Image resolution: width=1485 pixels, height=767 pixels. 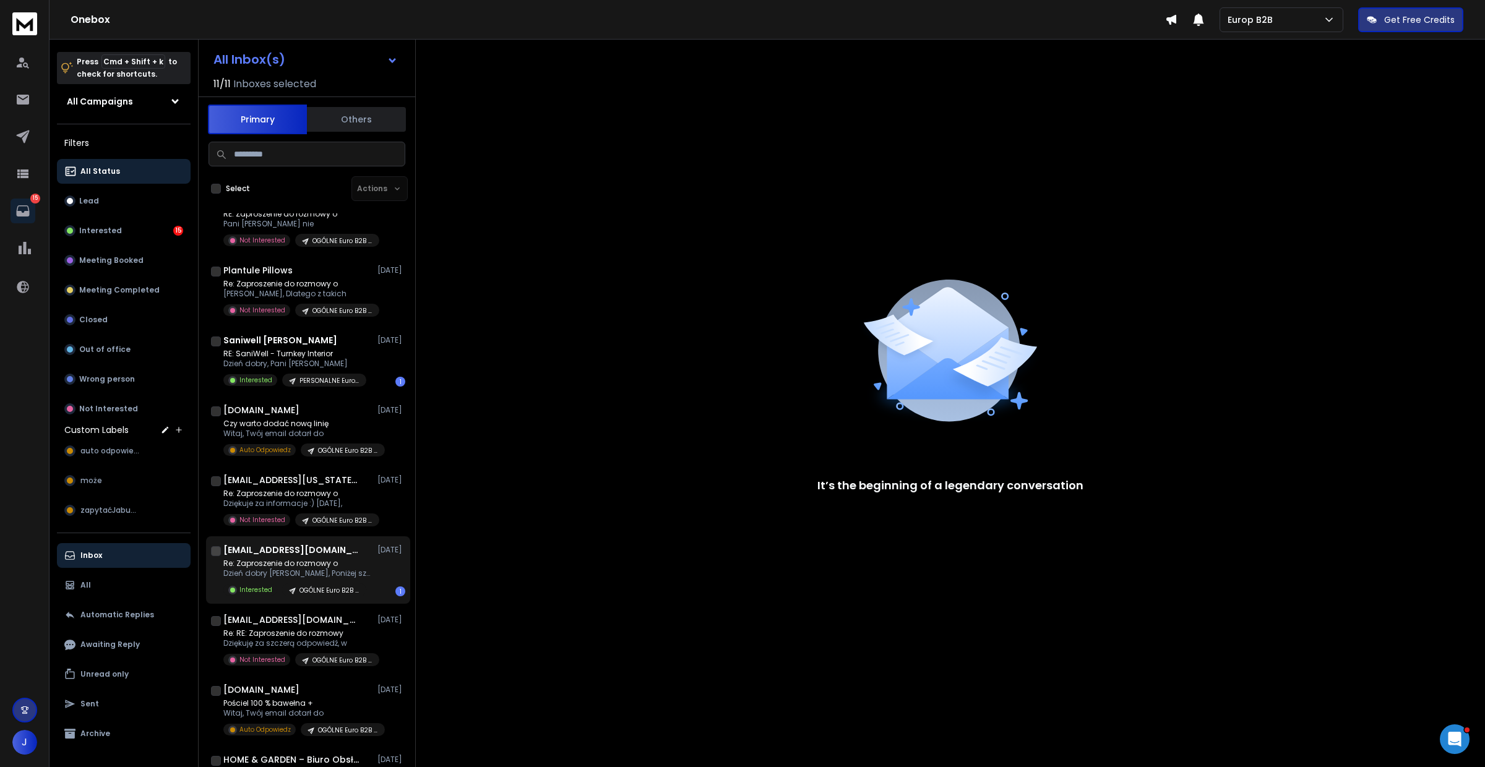 I want to click on p: PERSONALNE Euro B2B - Pościel & Pojemniki PL, so click(x=329, y=380).